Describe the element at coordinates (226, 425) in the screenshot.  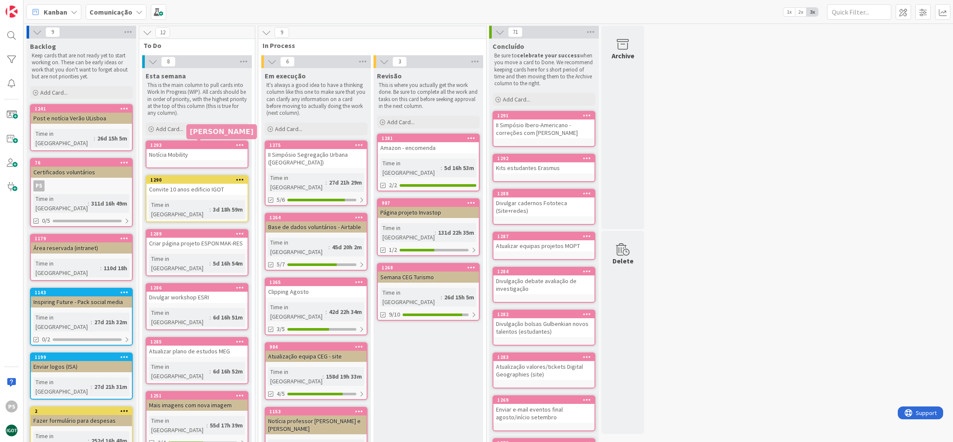
I see `div: 55d 17h 39m` at that location.